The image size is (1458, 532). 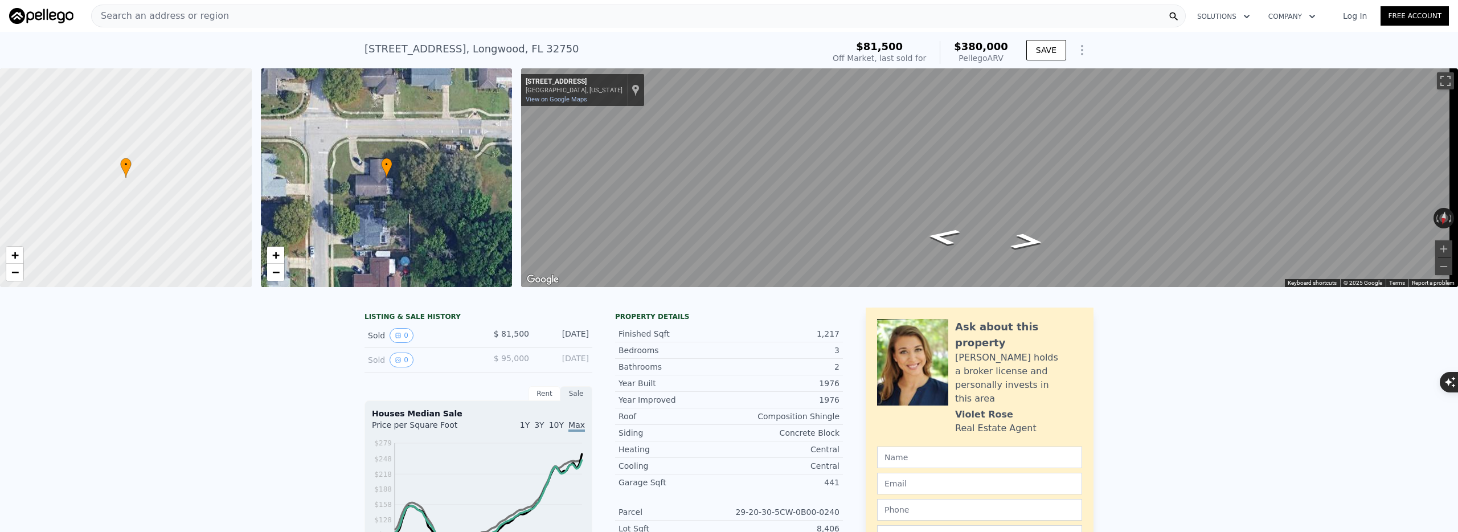 What do you see at coordinates (784, 482) in the screenshot?
I see `div: 441` at bounding box center [784, 482].